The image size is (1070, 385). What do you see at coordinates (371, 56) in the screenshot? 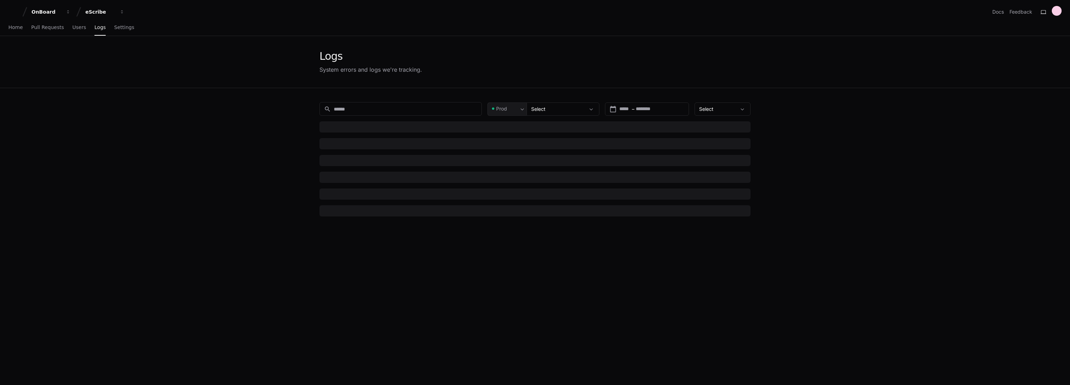
I see `div: Logs` at bounding box center [371, 56].